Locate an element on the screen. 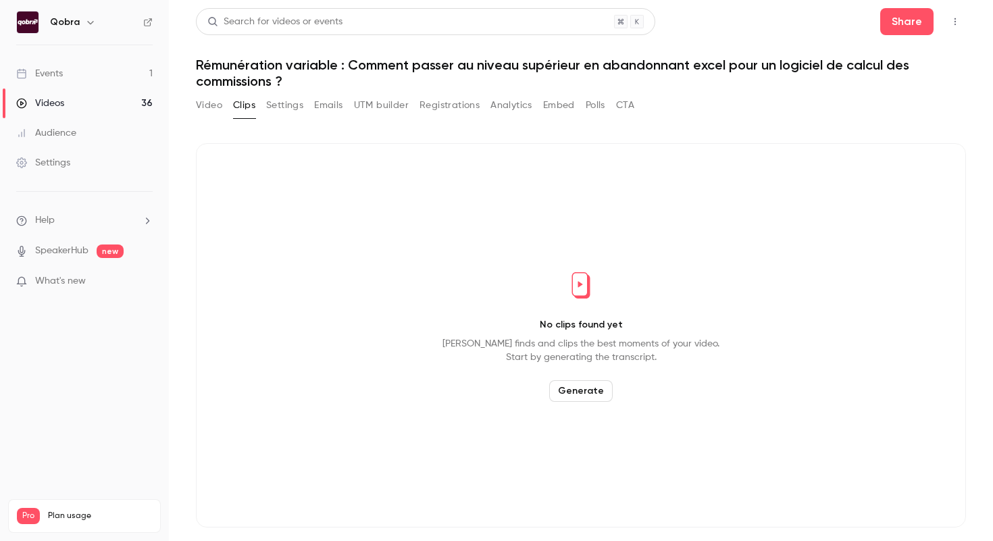 Image resolution: width=993 pixels, height=541 pixels. div: Search for videos or events is located at coordinates (275, 22).